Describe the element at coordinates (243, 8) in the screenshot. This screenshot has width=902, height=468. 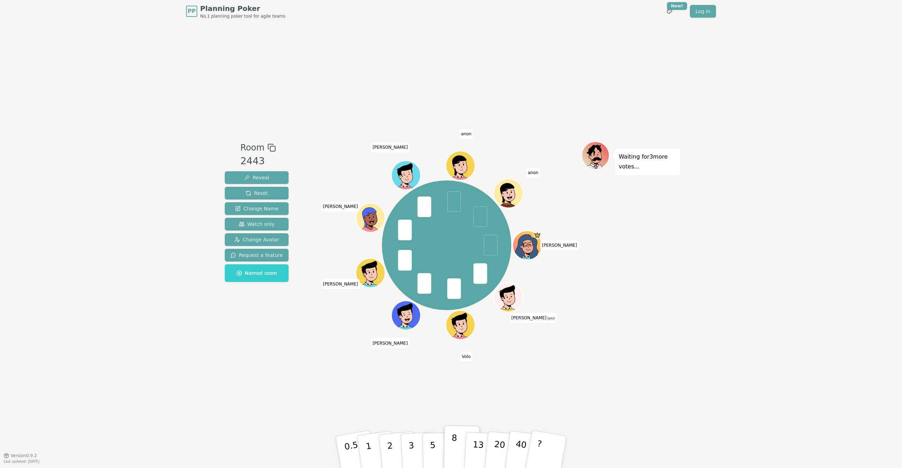
I see `span: Planning Poker` at that location.